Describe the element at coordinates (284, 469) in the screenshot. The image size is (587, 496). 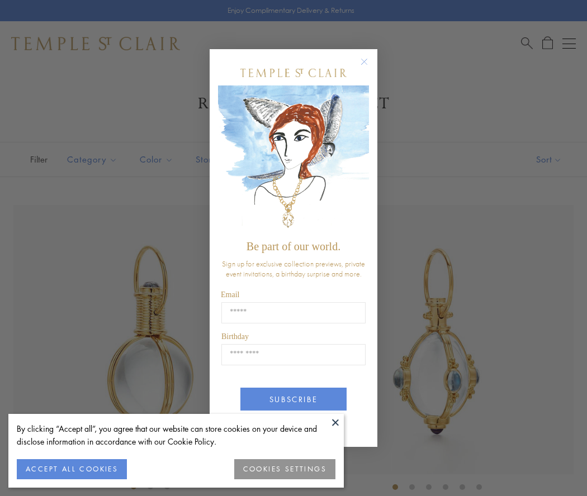
I see `button: COOKIES SETTINGS` at that location.